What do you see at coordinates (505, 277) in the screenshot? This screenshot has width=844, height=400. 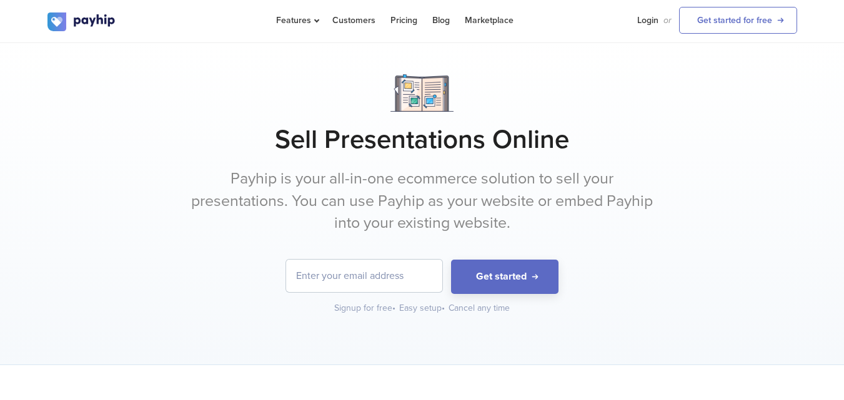 I see `button: Get started` at bounding box center [505, 277].